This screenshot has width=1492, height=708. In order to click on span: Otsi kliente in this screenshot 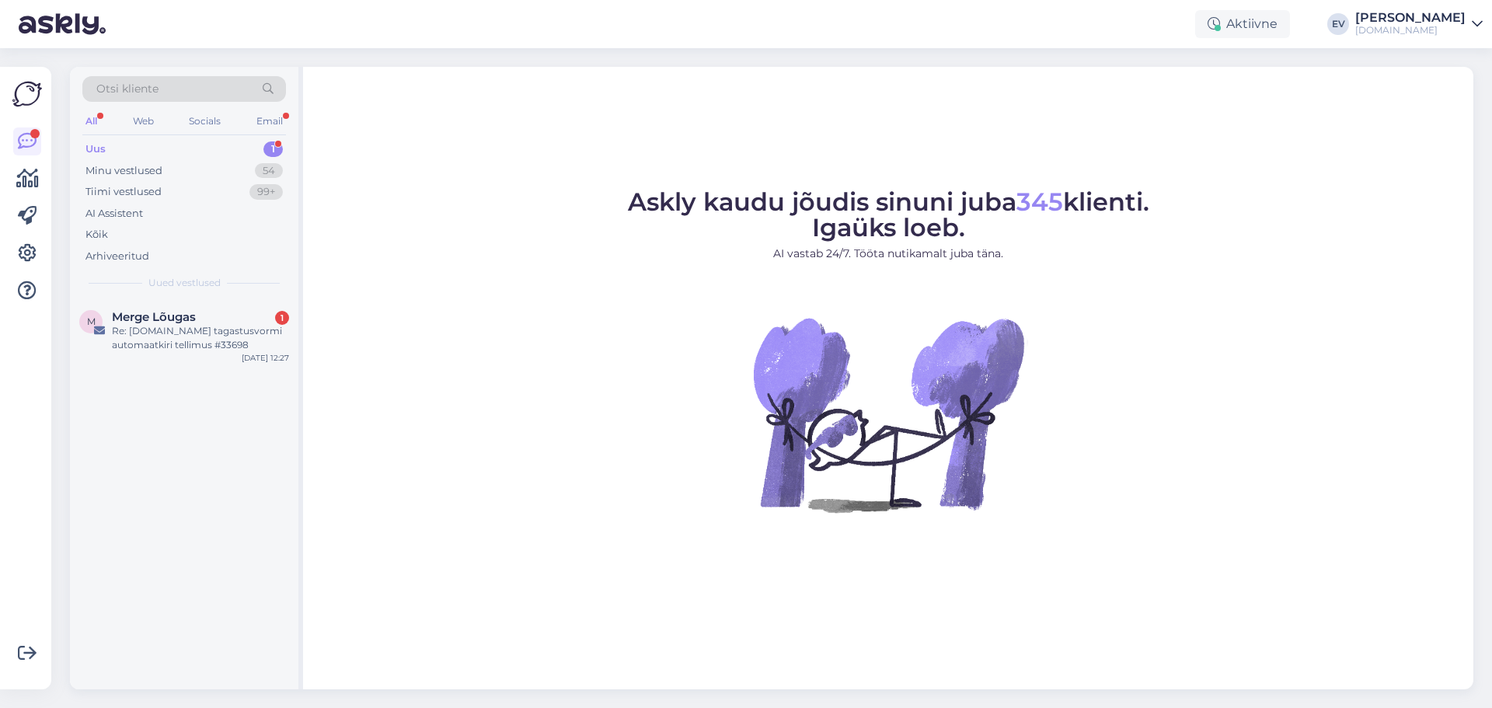, I will do `click(127, 89)`.